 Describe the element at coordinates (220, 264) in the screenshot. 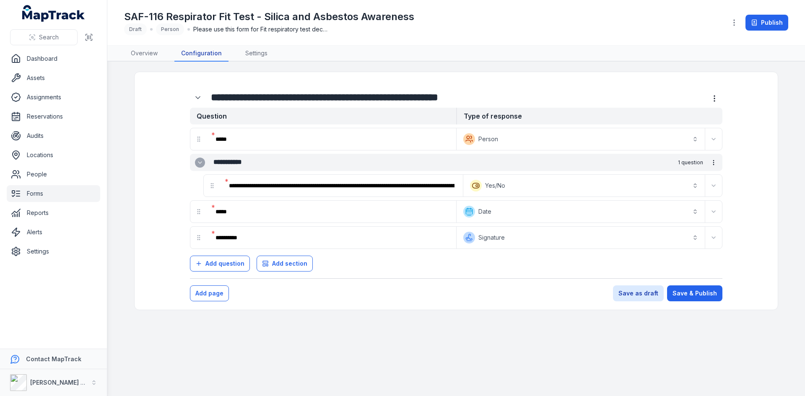

I see `button: Add question` at that location.